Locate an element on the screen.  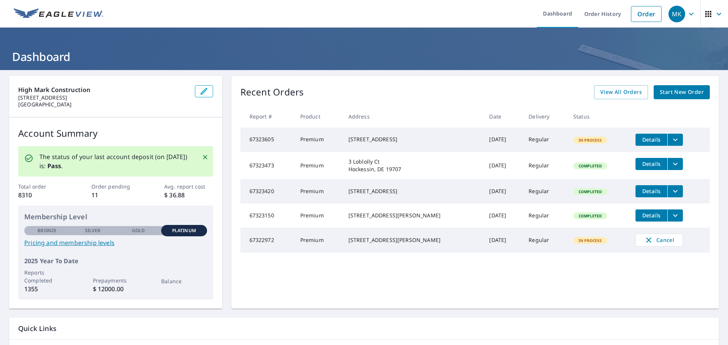
p: Membership Level is located at coordinates (116, 217).